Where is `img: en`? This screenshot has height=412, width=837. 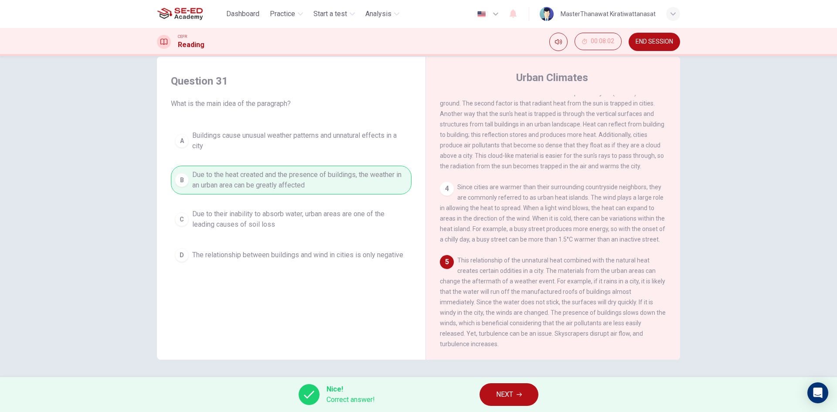 img: en is located at coordinates (481, 14).